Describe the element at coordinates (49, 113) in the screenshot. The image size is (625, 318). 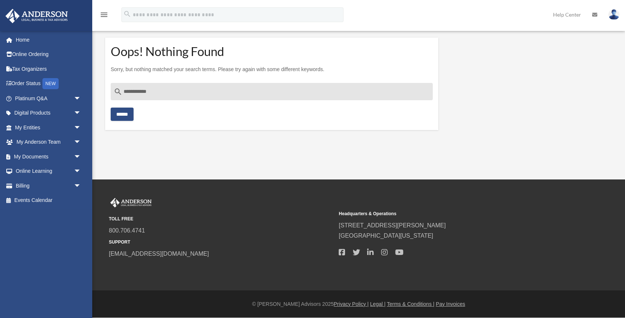
I see `a: Digital Productsarrow_drop_down` at that location.